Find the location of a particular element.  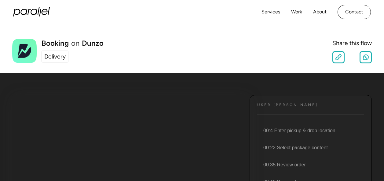

a: Work is located at coordinates (296, 12).